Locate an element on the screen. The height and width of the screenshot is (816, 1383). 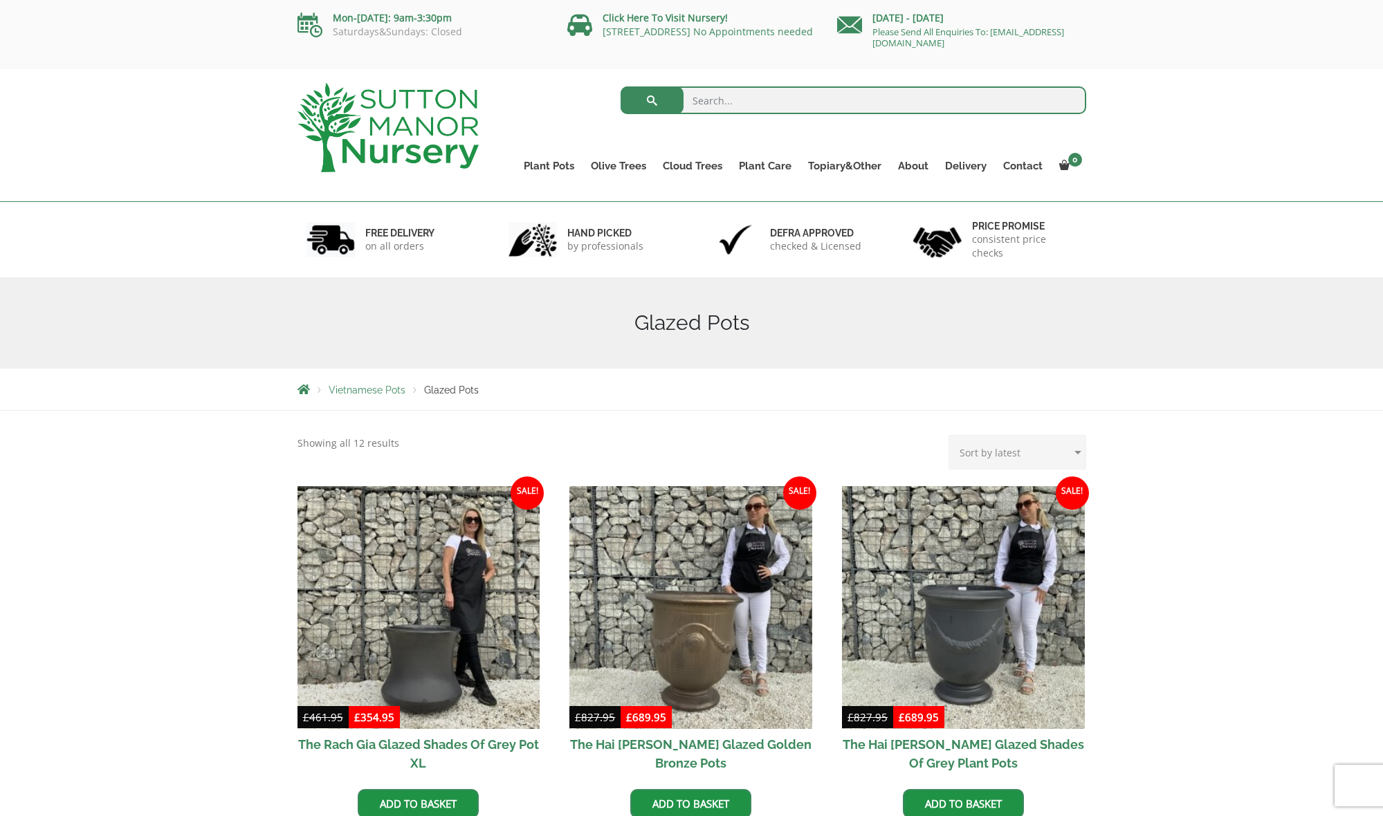
bdi: 354.95 is located at coordinates (374, 717).